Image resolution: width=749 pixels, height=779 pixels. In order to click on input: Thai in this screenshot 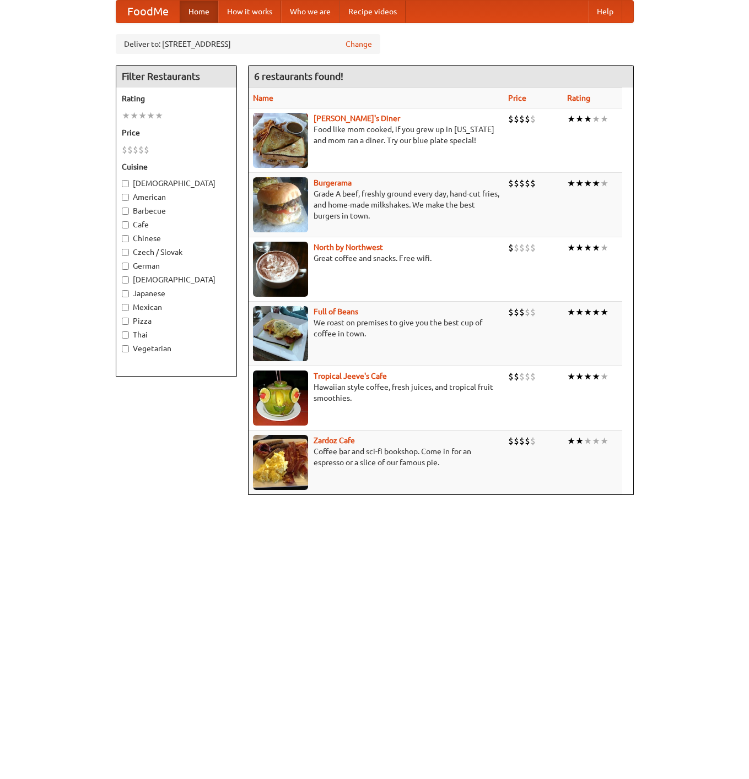, I will do `click(125, 335)`.